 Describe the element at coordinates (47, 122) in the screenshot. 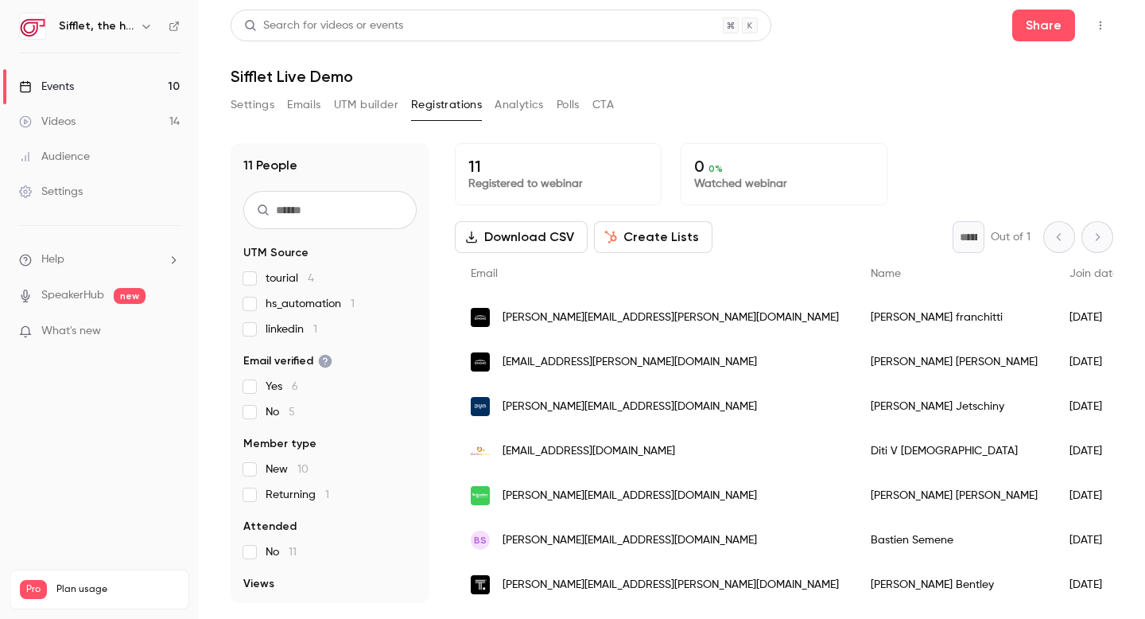

I see `div: Videos` at that location.